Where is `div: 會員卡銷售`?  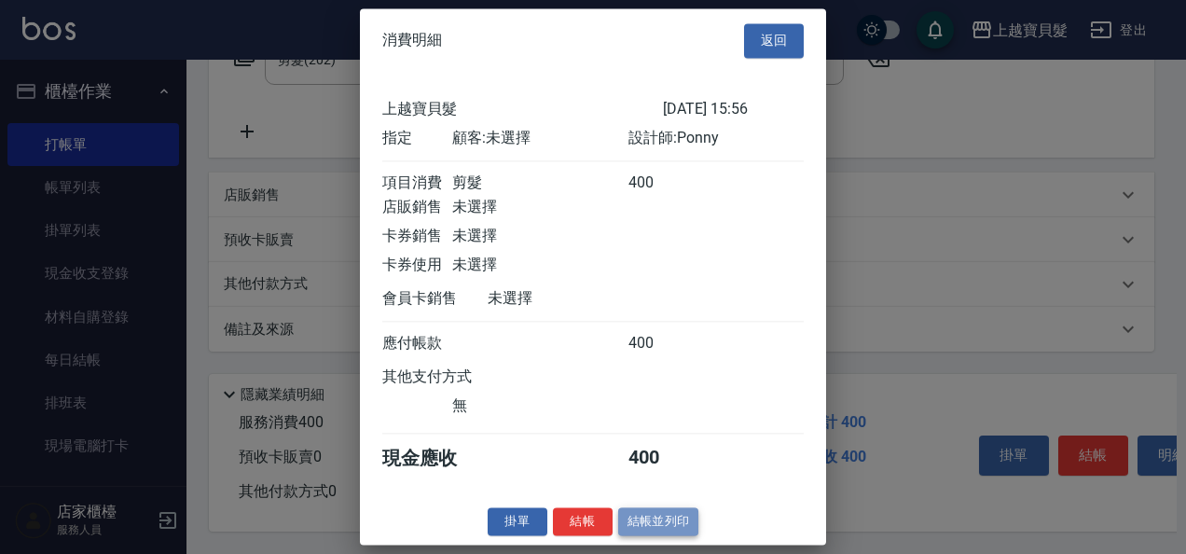 div: 會員卡銷售 is located at coordinates (435, 298).